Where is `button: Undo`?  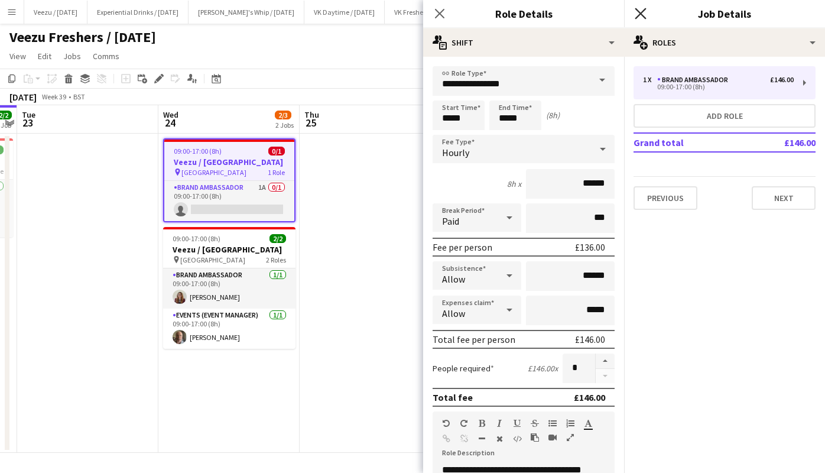 button: Undo is located at coordinates (446, 423).